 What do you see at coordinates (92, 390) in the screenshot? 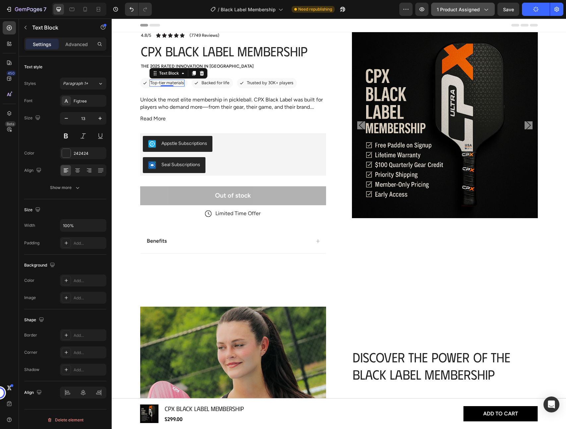
I see `h3: CPX Black Label Membership` at bounding box center [92, 390].